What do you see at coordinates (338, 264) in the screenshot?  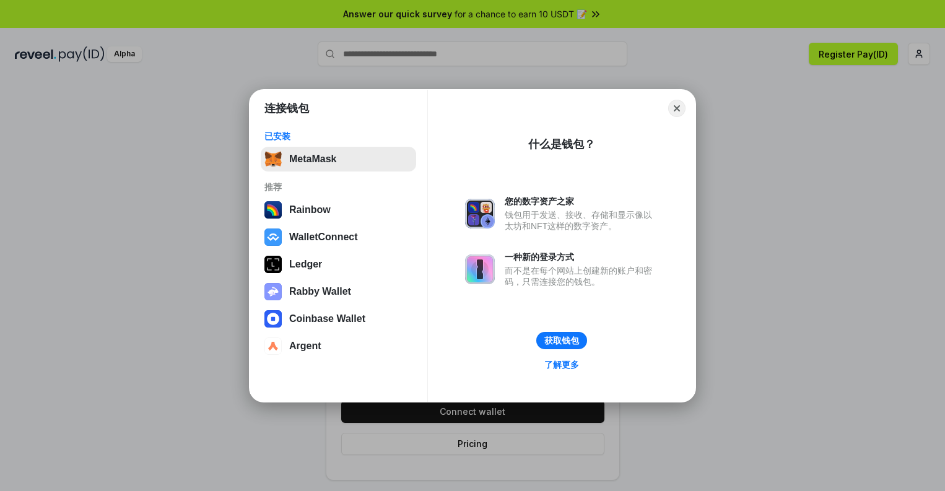 I see `button: Ledger` at bounding box center [338, 264].